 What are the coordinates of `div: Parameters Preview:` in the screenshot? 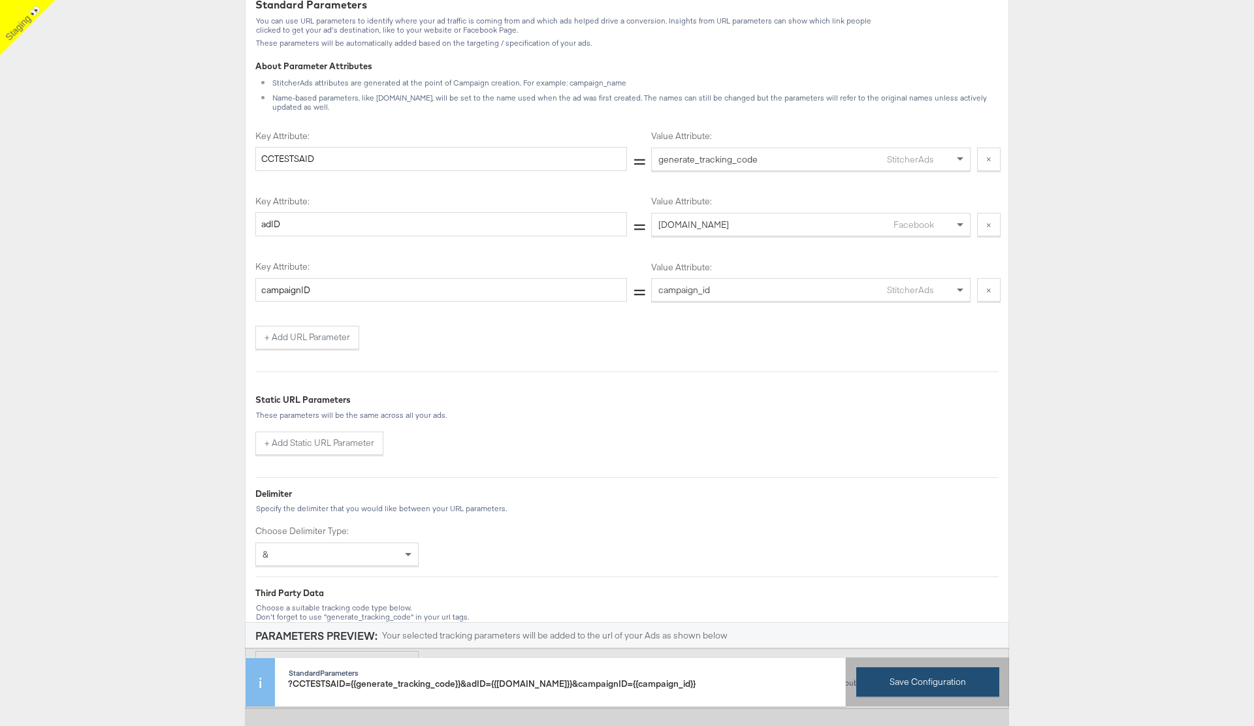 It's located at (316, 635).